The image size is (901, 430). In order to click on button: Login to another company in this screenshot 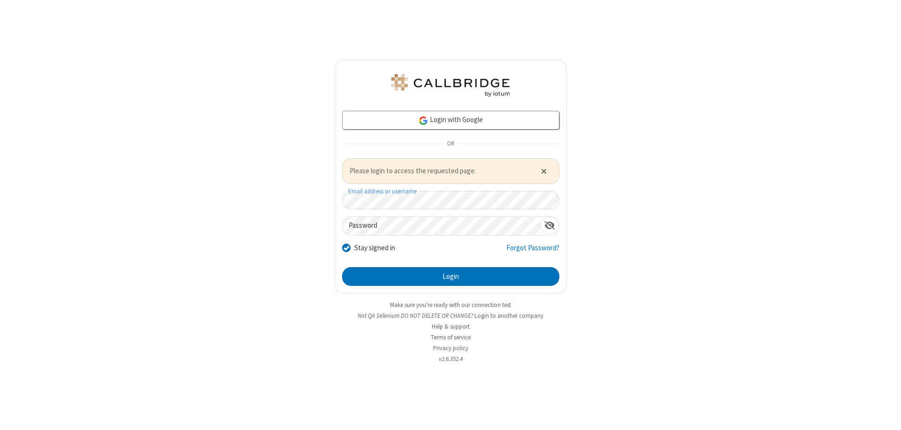, I will do `click(509, 315)`.